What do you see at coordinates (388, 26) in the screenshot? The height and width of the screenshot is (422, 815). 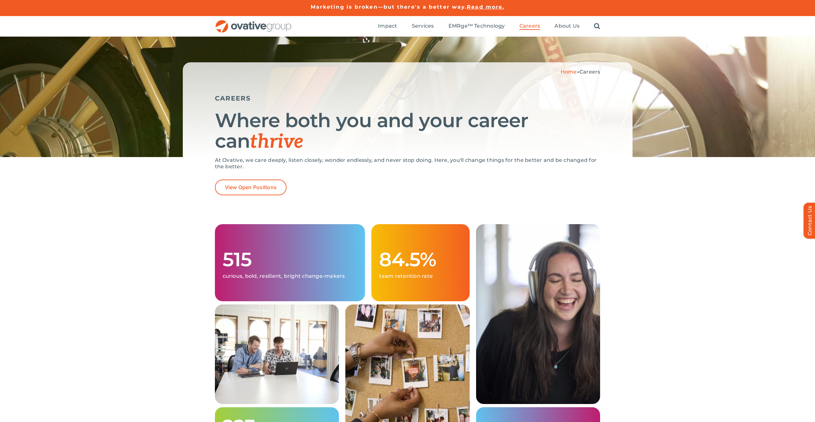 I see `a: Impact` at bounding box center [388, 26].